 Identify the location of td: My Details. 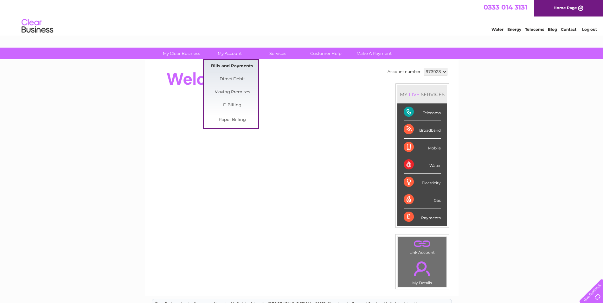
(422, 271).